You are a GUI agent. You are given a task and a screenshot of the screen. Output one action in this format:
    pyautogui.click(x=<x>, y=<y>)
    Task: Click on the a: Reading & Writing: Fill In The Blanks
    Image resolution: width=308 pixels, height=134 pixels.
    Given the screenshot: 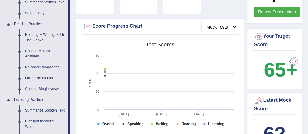 What is the action you would take?
    pyautogui.click(x=45, y=37)
    